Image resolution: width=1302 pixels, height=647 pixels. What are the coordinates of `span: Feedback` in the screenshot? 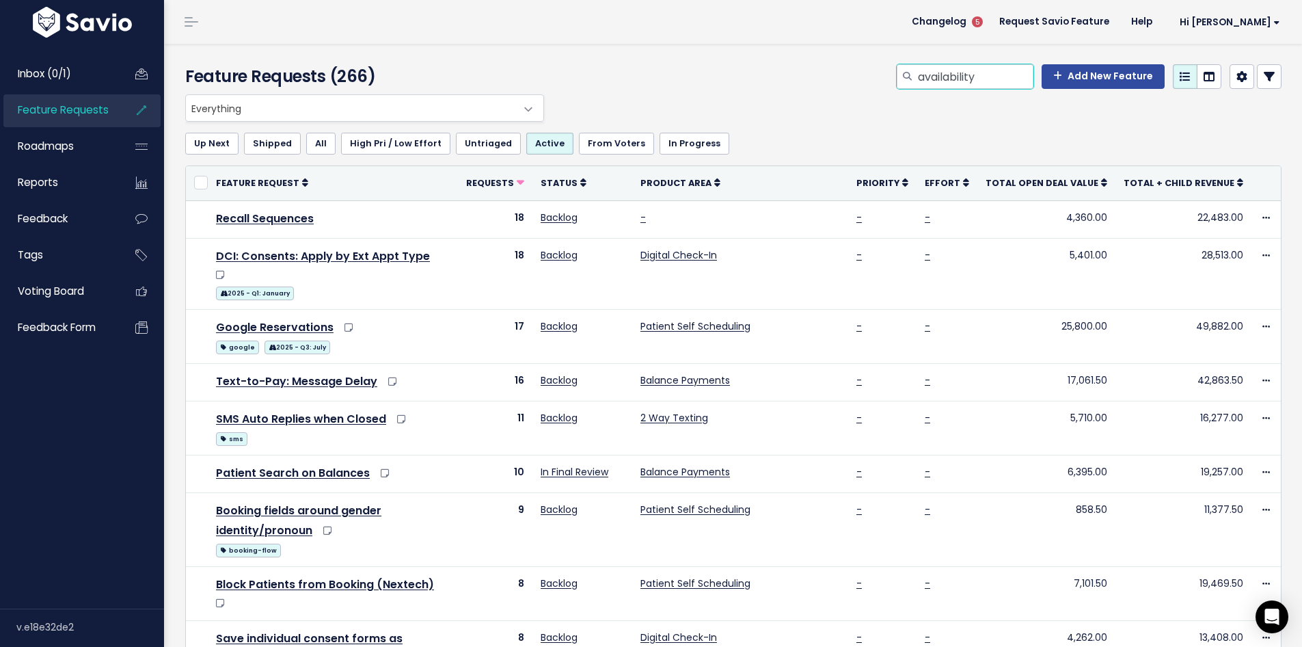 It's located at (42, 218).